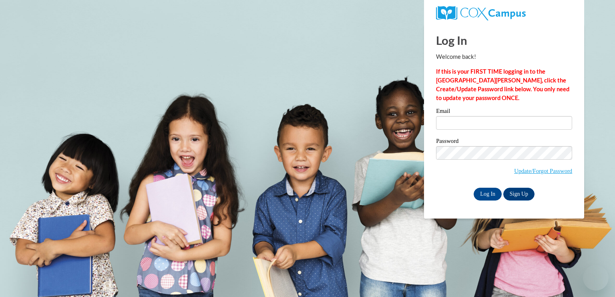 This screenshot has height=297, width=615. I want to click on a: Update/Forgot Password, so click(543, 171).